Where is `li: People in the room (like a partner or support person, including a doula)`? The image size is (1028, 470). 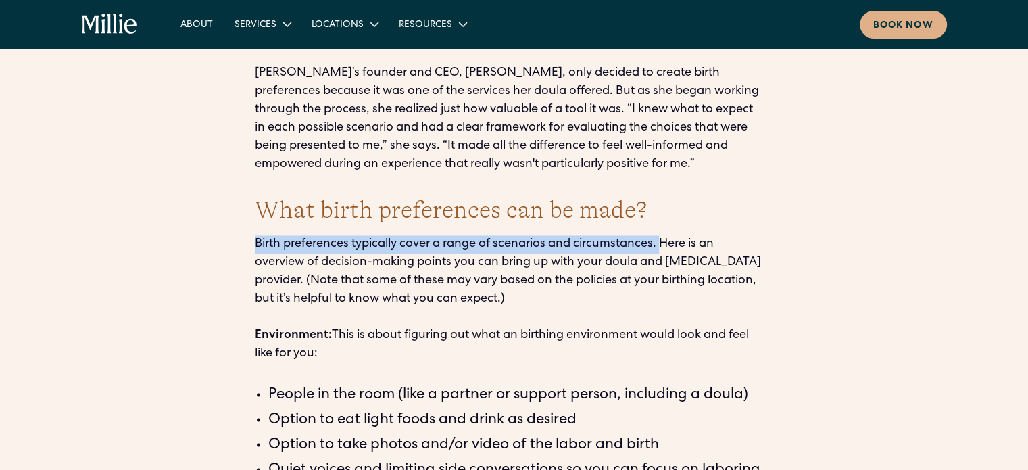
li: People in the room (like a partner or support person, including a doula) is located at coordinates (521, 395).